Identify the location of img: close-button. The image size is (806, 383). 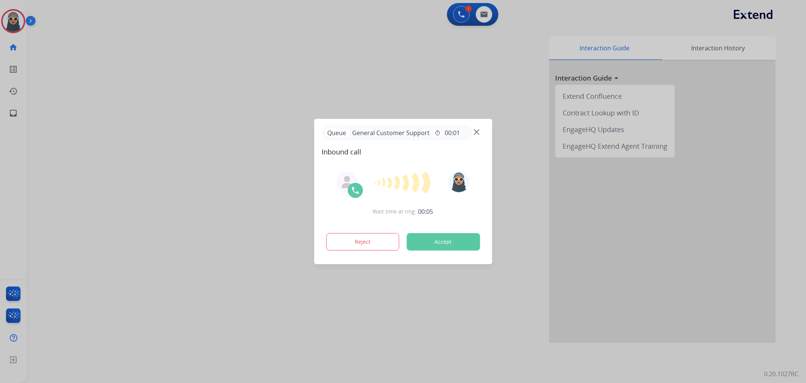
(477, 132).